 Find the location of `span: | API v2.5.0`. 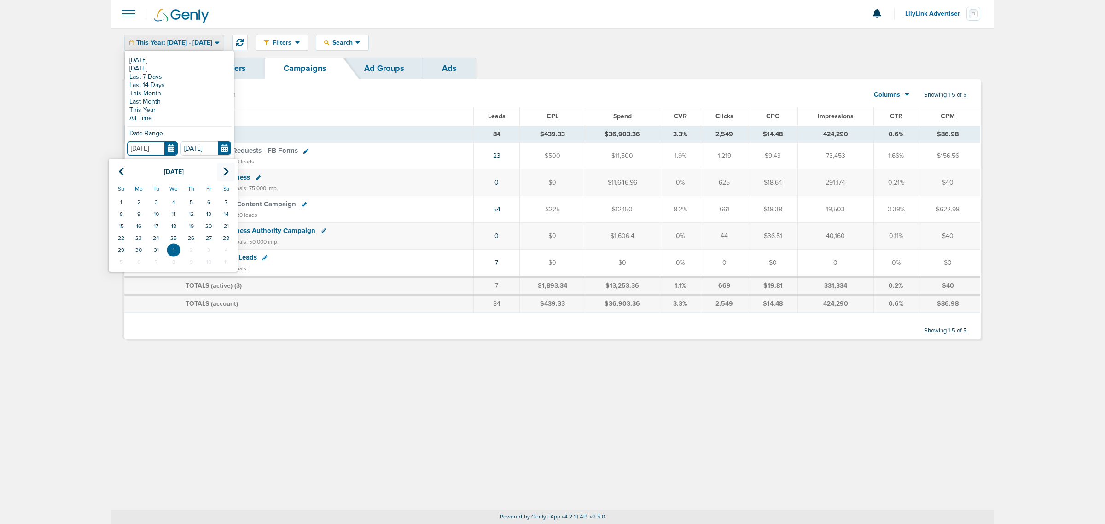

span: | API v2.5.0 is located at coordinates (591, 516).